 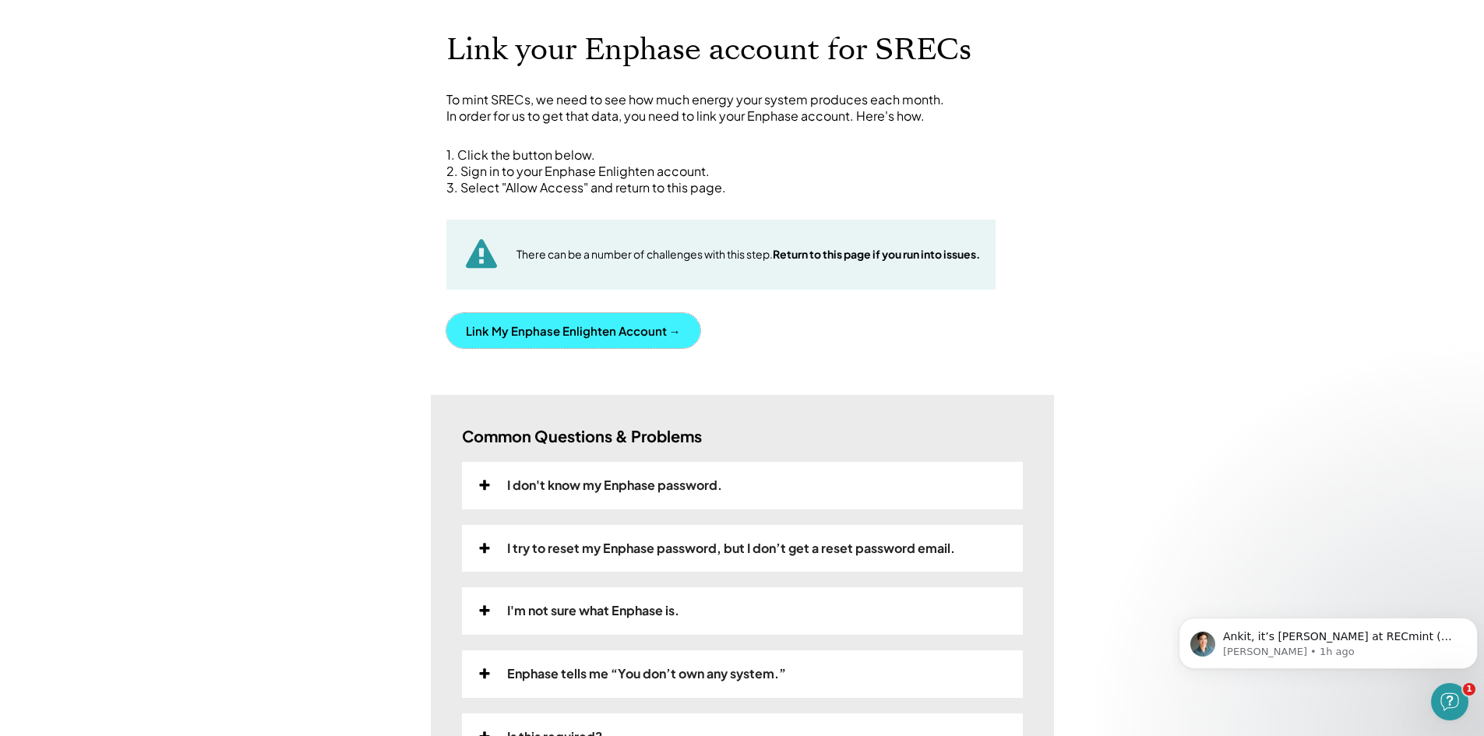 I want to click on div: Enphase tells me “You don’t own any system.”, so click(x=647, y=674).